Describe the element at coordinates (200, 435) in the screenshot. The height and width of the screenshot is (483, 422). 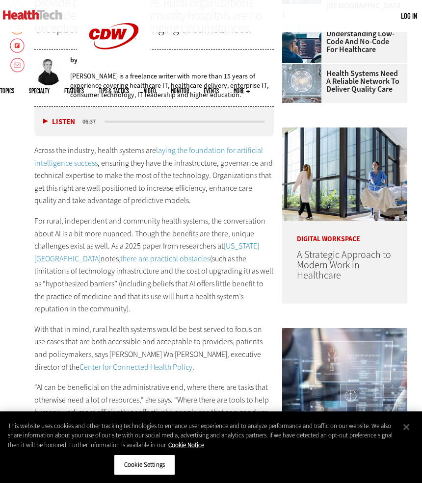
I see `div: This website uses cookies and other tracking technologies to enhance user experience and to analy...` at that location.